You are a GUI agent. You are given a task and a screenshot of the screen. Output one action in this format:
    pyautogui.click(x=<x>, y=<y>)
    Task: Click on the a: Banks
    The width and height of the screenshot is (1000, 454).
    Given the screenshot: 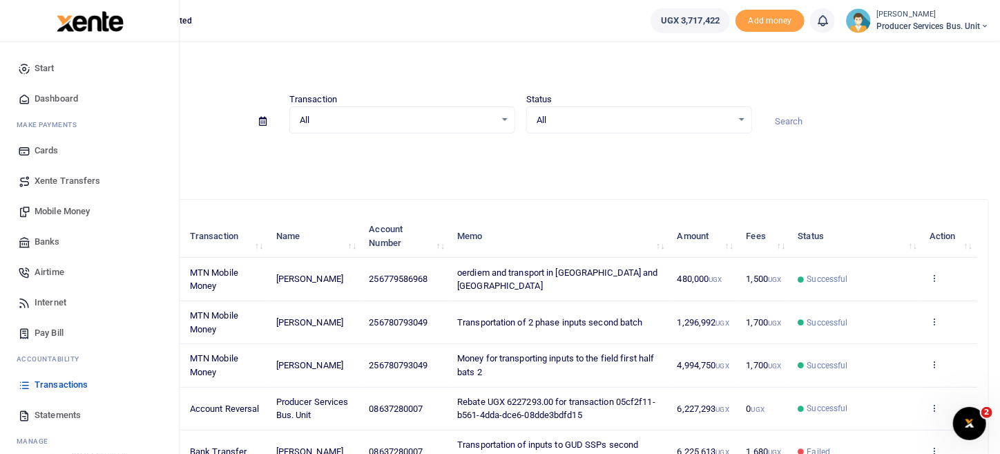 What is the action you would take?
    pyautogui.click(x=89, y=242)
    